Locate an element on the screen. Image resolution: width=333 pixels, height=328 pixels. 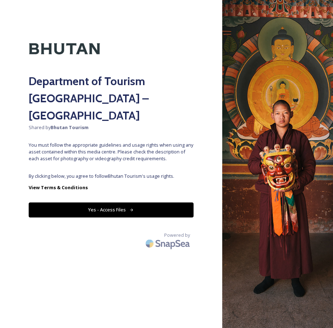
a: View Terms & Conditions is located at coordinates (111, 188).